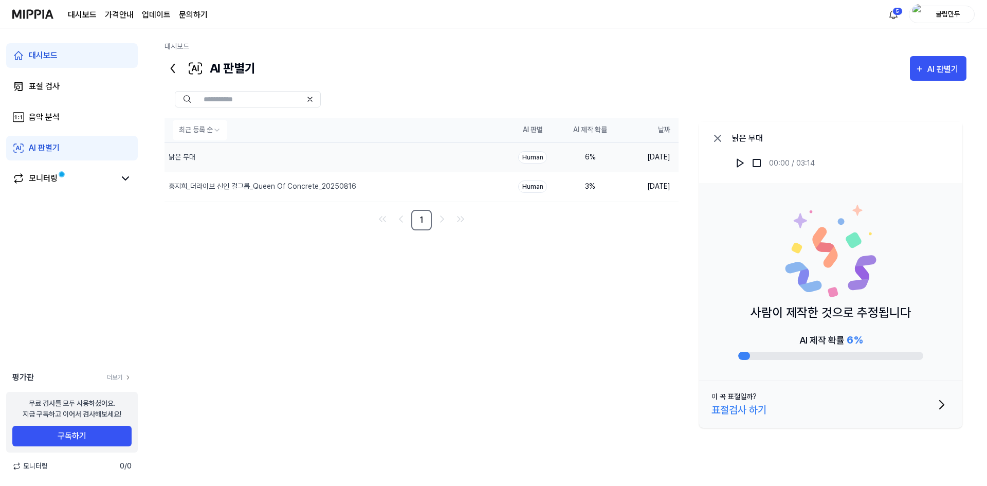 The height and width of the screenshot is (486, 987). I want to click on div: 00:00 / 03:14, so click(792, 163).